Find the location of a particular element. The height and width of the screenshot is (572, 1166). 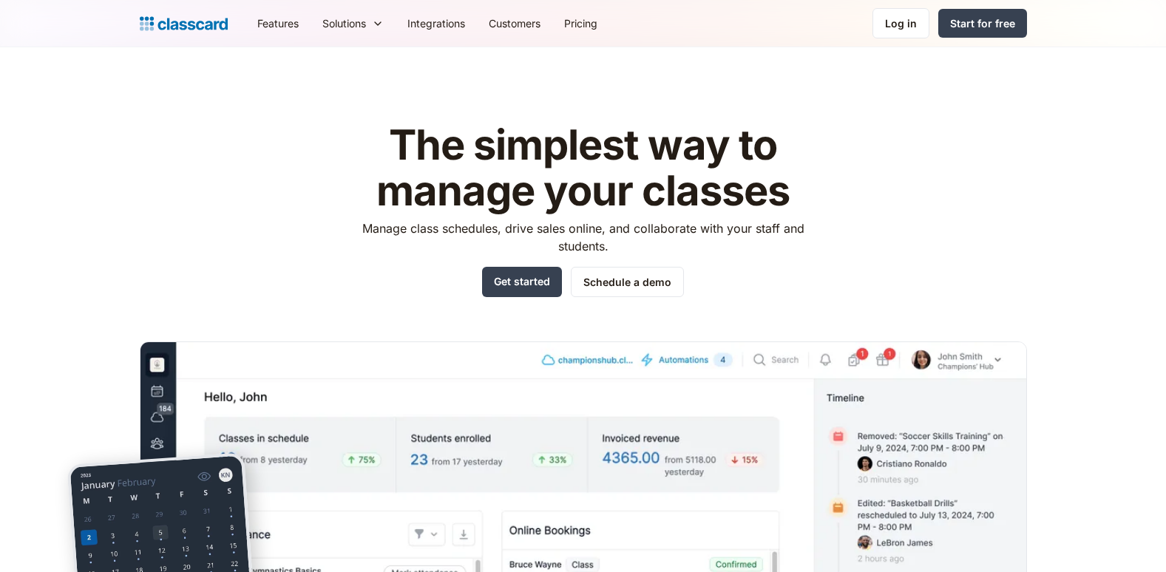

p: Manage class schedules, drive sales online, and collaborate with your staff and students. is located at coordinates (583, 237).